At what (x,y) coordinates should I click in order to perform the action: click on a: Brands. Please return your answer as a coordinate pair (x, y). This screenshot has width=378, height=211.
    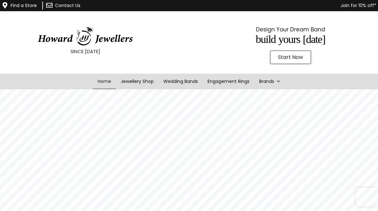
    Looking at the image, I should click on (270, 81).